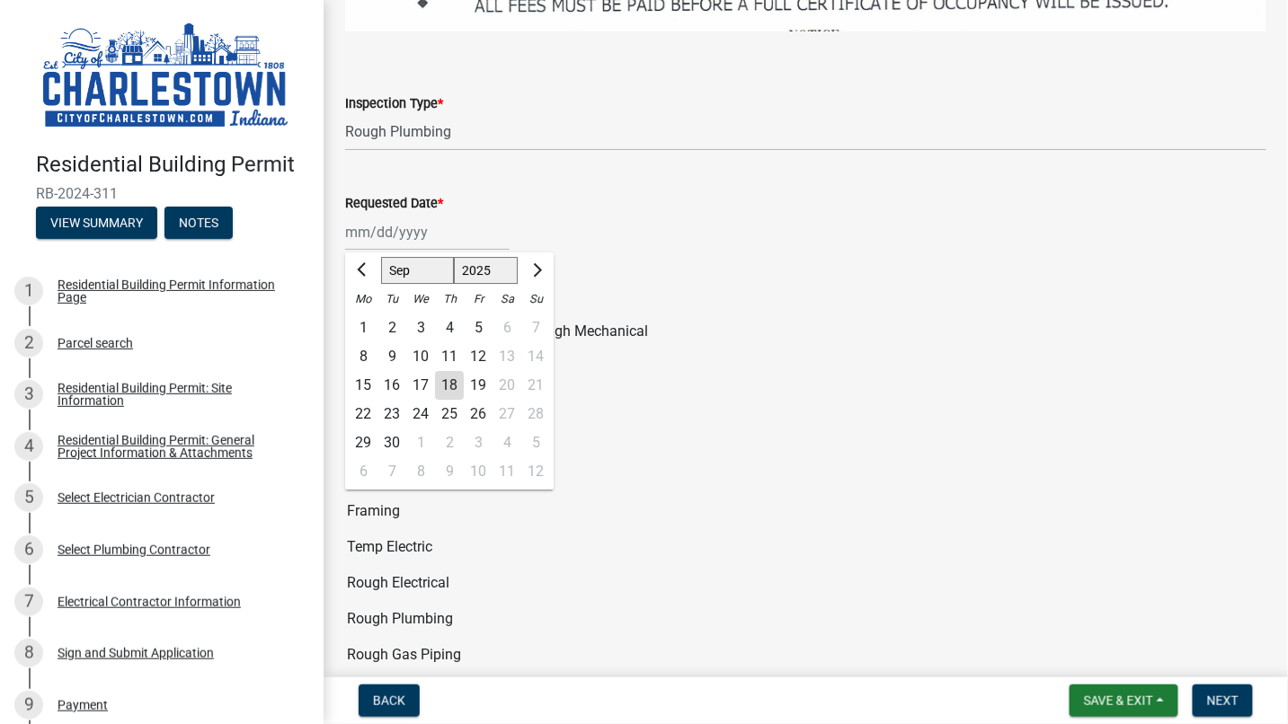 This screenshot has height=724, width=1288. Describe the element at coordinates (176, 395) in the screenshot. I see `div: Residential Building Permit: Site Information` at that location.